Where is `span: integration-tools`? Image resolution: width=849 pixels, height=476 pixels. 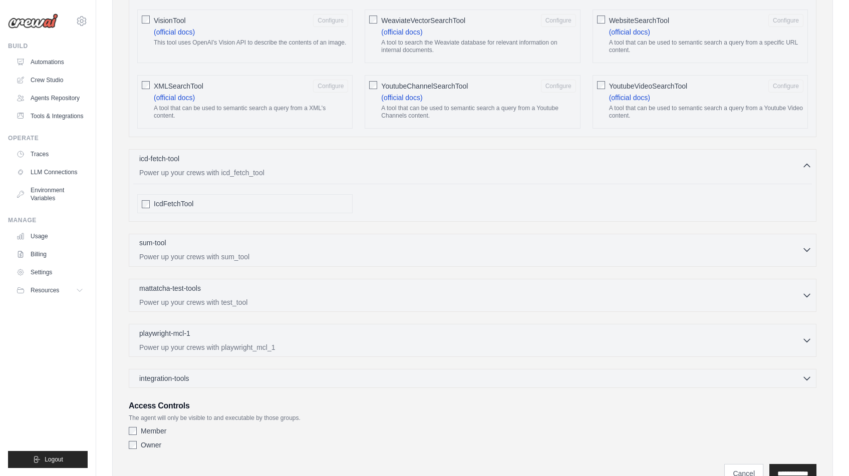 span: integration-tools is located at coordinates (164, 378).